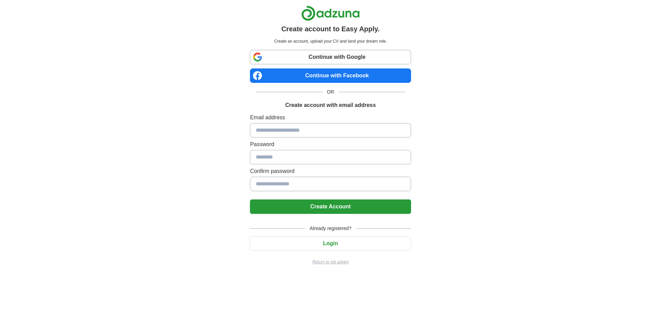  Describe the element at coordinates (330, 244) in the screenshot. I see `button: Login` at that location.